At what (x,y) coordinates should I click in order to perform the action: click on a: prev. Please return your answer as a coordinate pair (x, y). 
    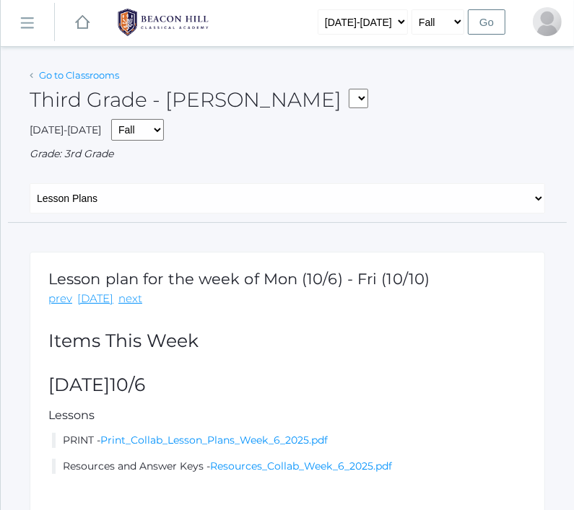
    Looking at the image, I should click on (60, 299).